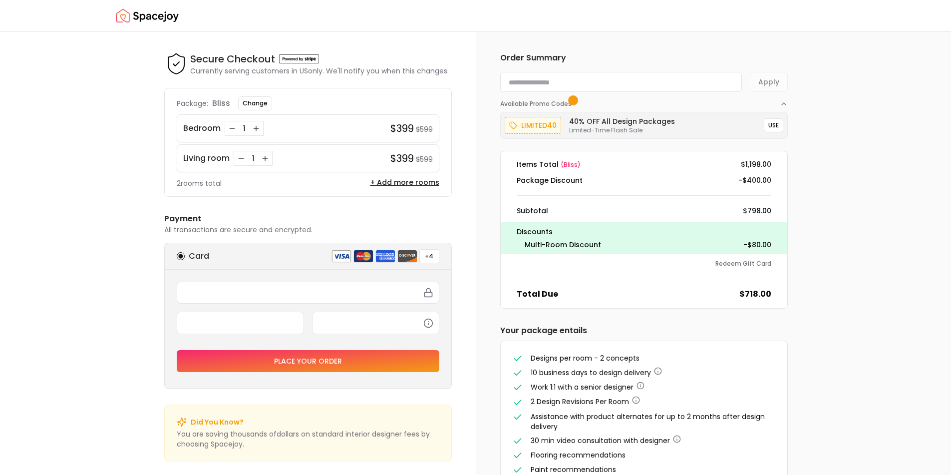 The width and height of the screenshot is (951, 475). Describe the element at coordinates (644, 123) in the screenshot. I see `div: Available Promo Codes` at that location.